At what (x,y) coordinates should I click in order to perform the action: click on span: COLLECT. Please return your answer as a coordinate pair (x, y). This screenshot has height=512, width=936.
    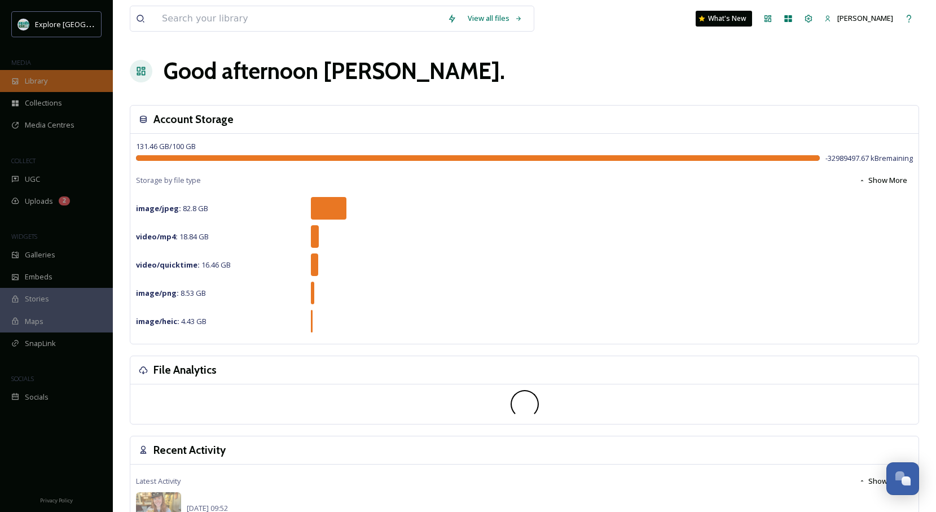
    Looking at the image, I should click on (23, 160).